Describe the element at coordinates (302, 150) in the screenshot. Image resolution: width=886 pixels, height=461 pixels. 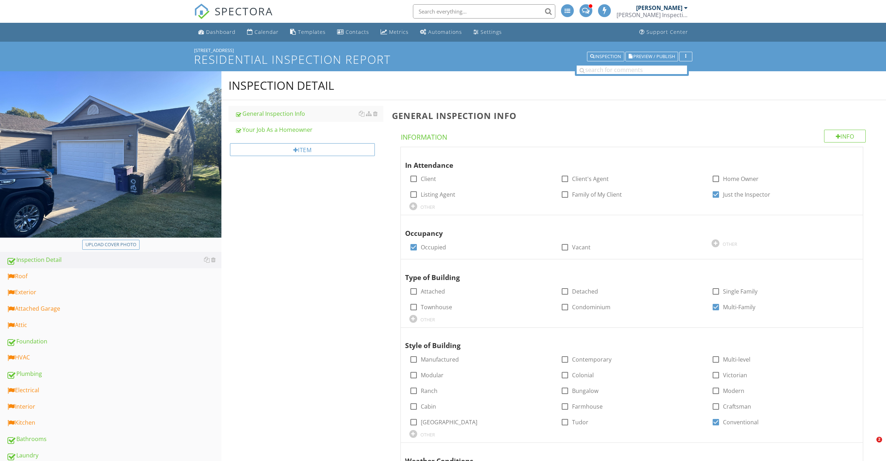
I see `div: Item` at that location.